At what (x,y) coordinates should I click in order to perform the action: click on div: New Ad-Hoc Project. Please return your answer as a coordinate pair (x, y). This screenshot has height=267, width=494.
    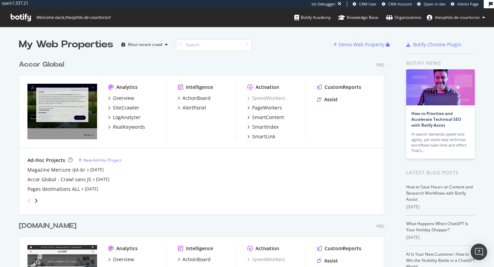
    Looking at the image, I should click on (102, 160).